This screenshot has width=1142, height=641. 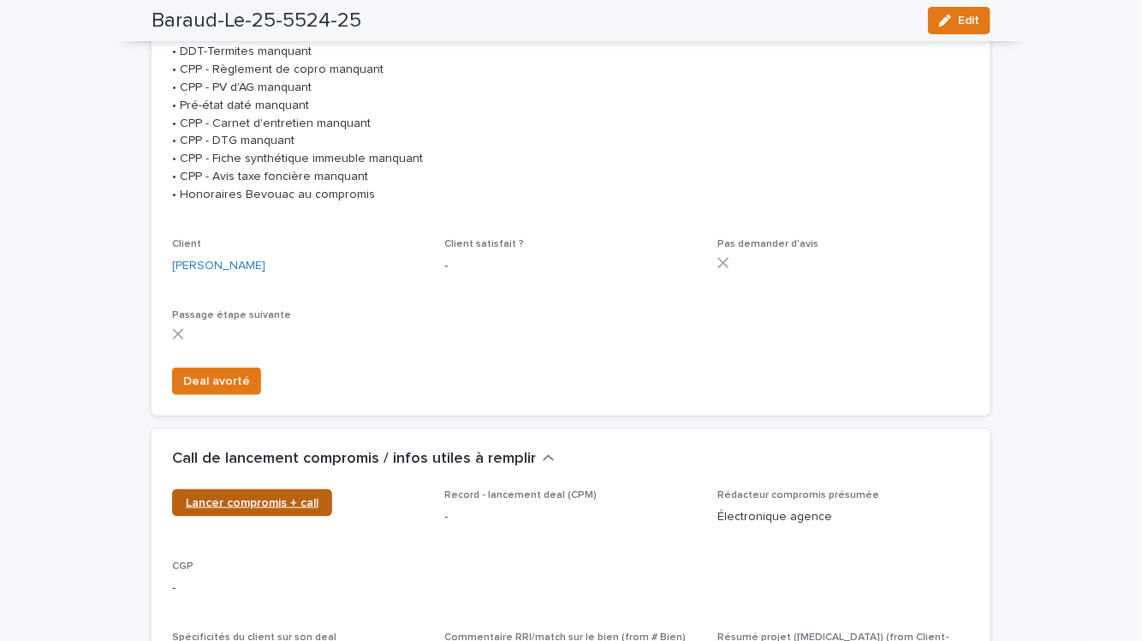 What do you see at coordinates (252, 503) in the screenshot?
I see `a: Lancer compromis + call` at bounding box center [252, 503].